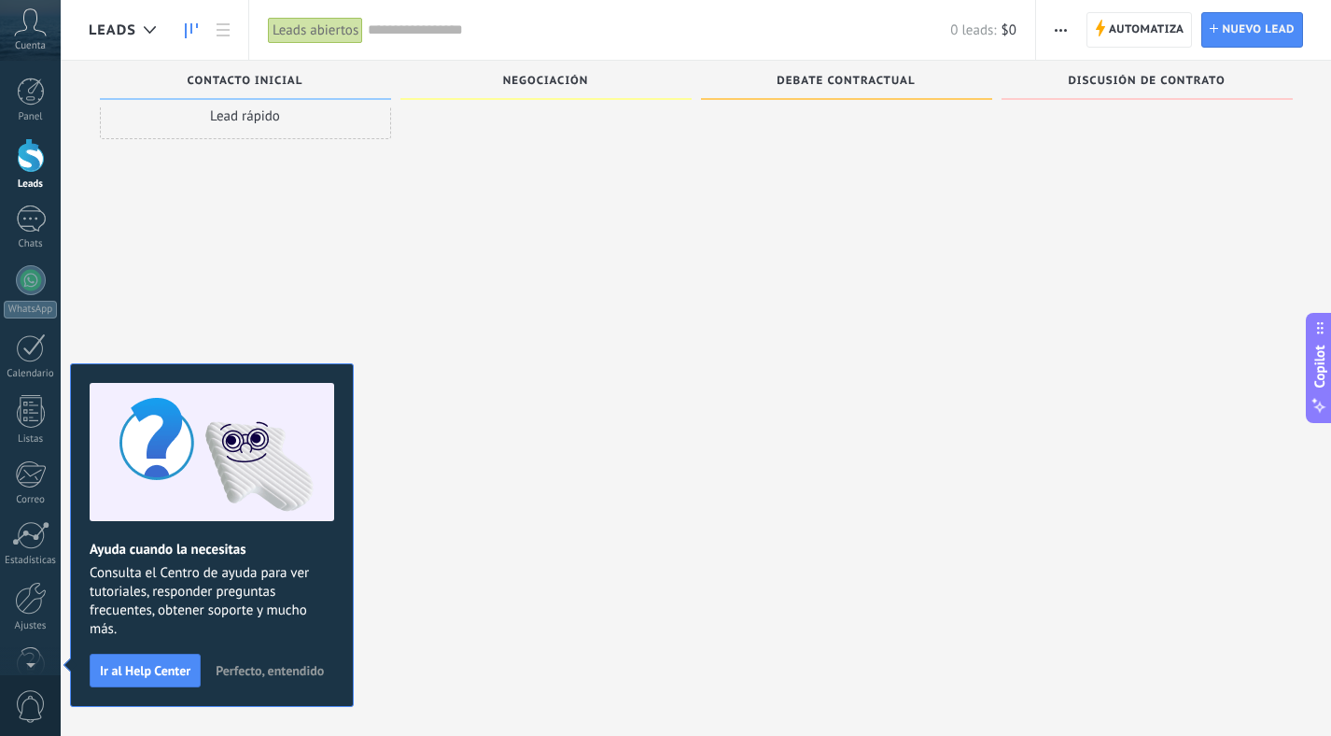 This screenshot has width=1331, height=736. Describe the element at coordinates (191, 30) in the screenshot. I see `a: Leads` at that location.